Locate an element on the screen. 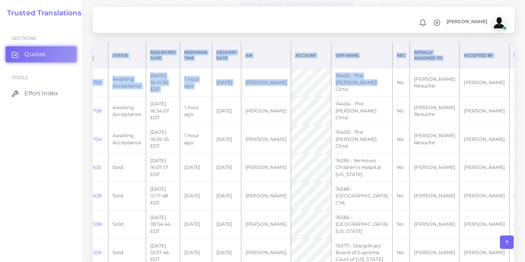 This screenshot has height=262, width=525. h2: Trusted Translations is located at coordinates (42, 13).